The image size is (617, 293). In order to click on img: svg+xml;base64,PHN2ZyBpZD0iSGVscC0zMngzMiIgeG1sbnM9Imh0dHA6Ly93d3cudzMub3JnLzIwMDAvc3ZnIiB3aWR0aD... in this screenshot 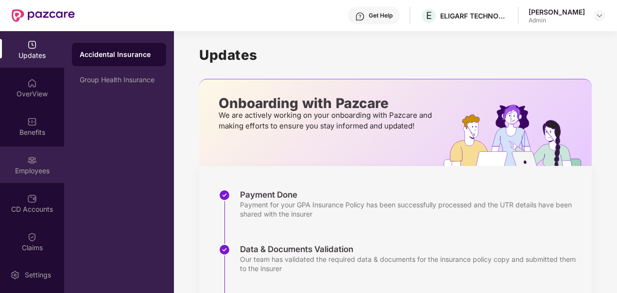, I will do `click(360, 17)`.